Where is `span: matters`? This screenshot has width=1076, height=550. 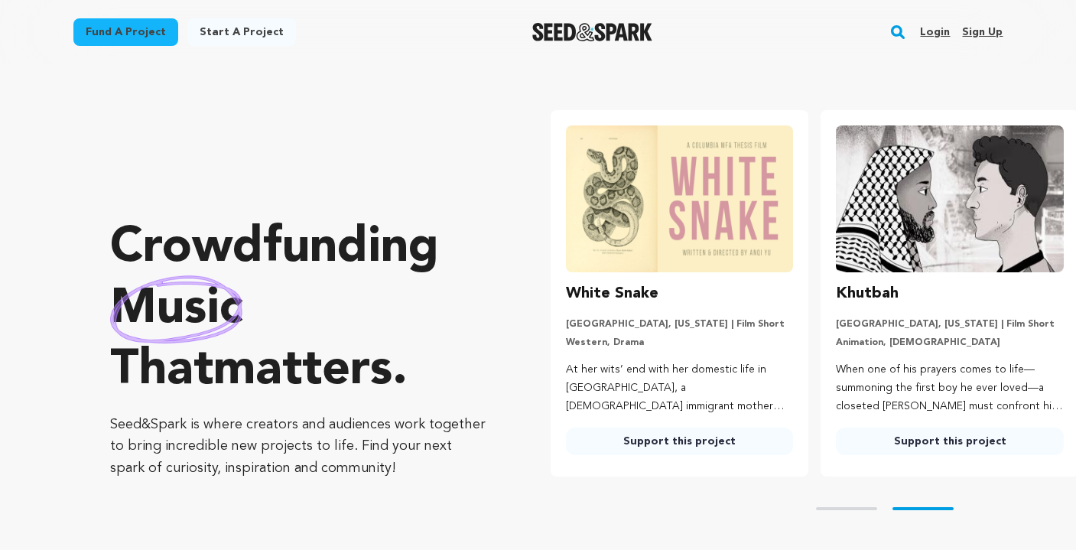
span: matters is located at coordinates (303, 371).